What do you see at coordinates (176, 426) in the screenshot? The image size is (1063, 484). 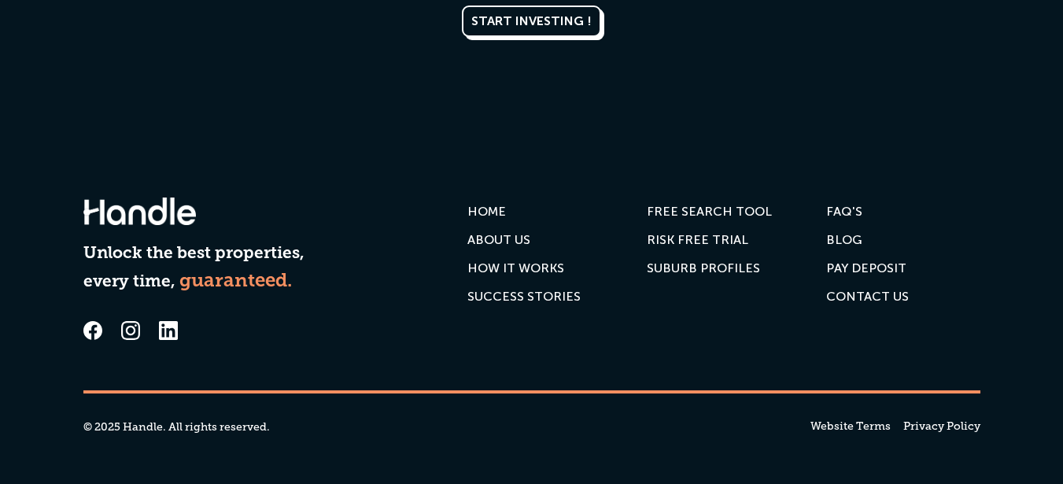 I see `div: © 2025 Handle. All rights reserved.` at bounding box center [176, 426].